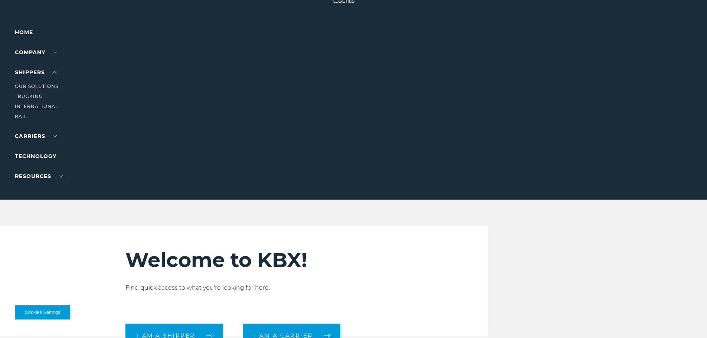 Image resolution: width=707 pixels, height=338 pixels. Describe the element at coordinates (36, 72) in the screenshot. I see `a: SHIPPERS` at that location.